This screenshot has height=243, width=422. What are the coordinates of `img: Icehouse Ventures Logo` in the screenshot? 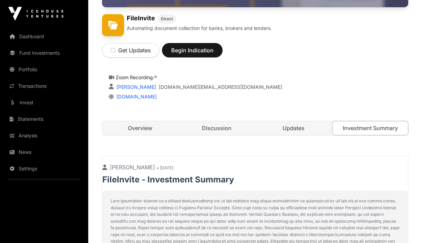 It's located at (36, 14).